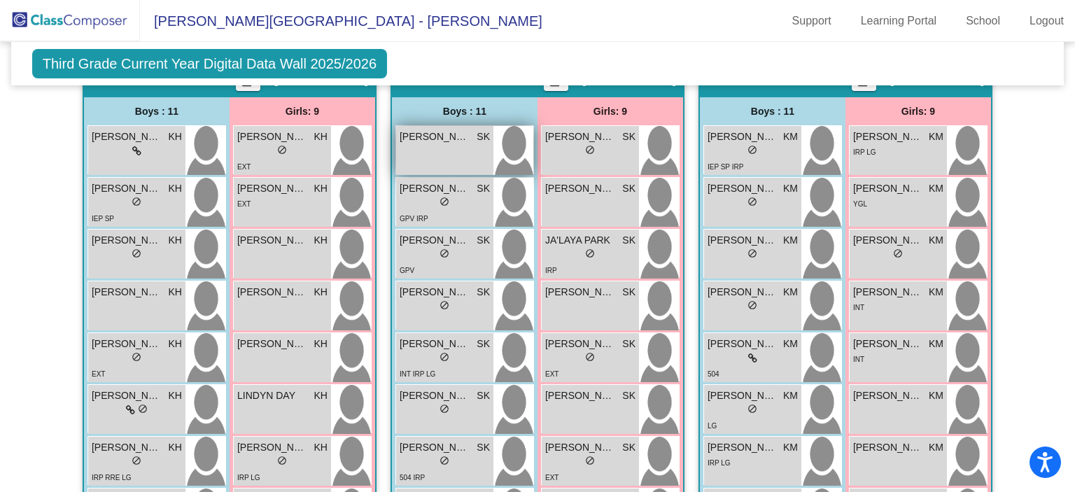 This screenshot has width=1075, height=492. I want to click on span: IRP LG, so click(719, 462).